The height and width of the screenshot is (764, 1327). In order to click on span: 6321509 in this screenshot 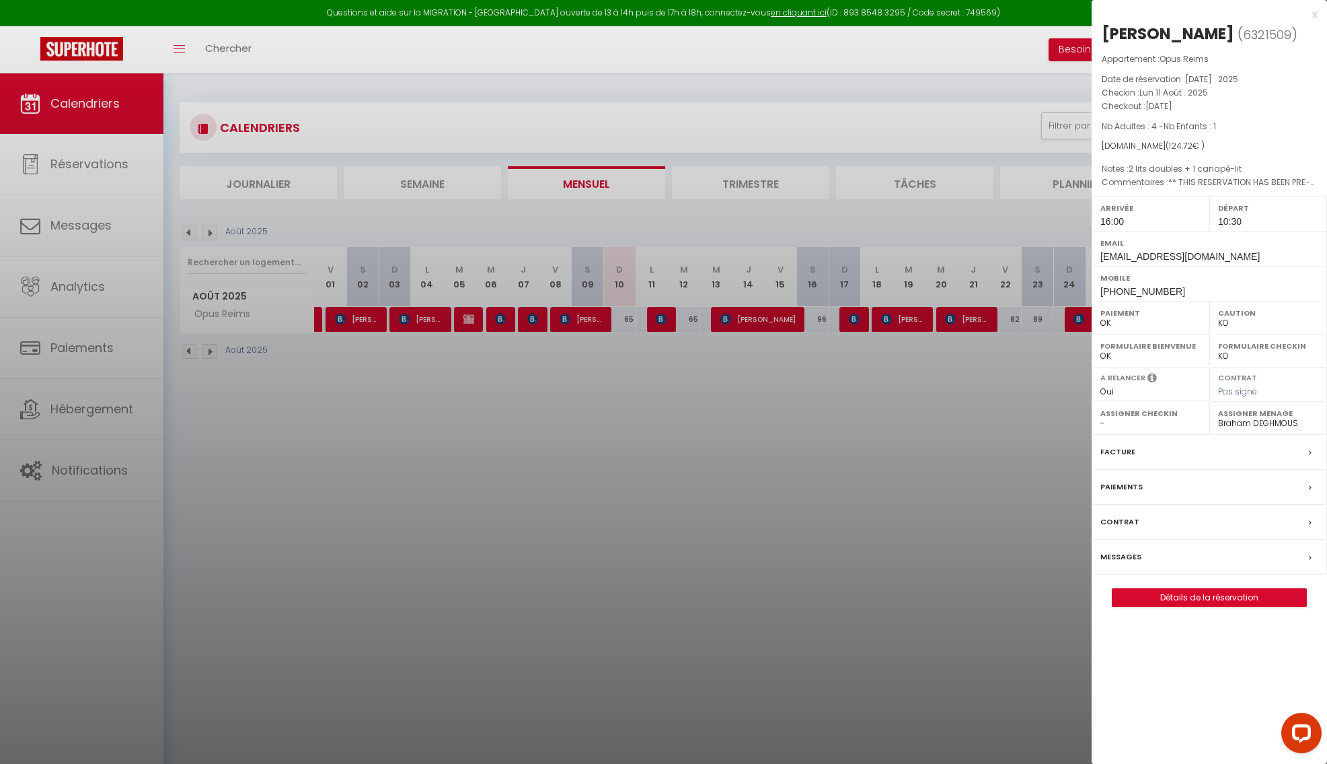, I will do `click(1267, 34)`.